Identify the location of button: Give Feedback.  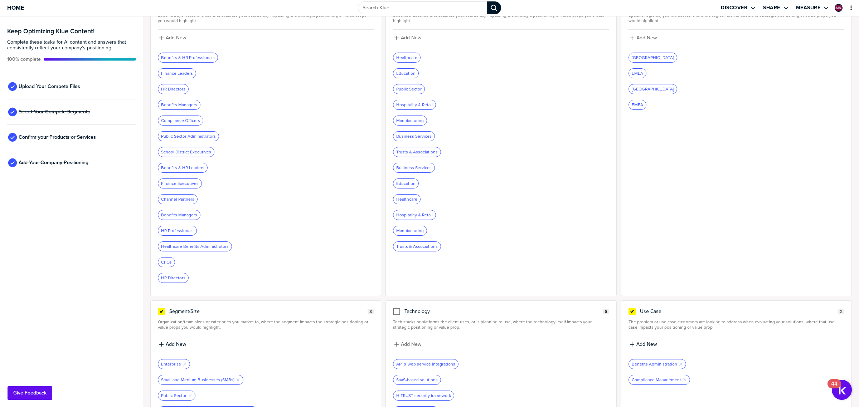
(30, 393).